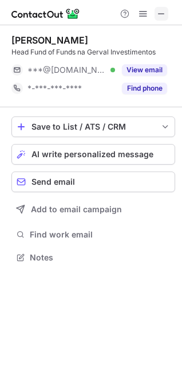 The height and width of the screenshot is (366, 182). Describe the element at coordinates (100, 257) in the screenshot. I see `span: Notes` at that location.